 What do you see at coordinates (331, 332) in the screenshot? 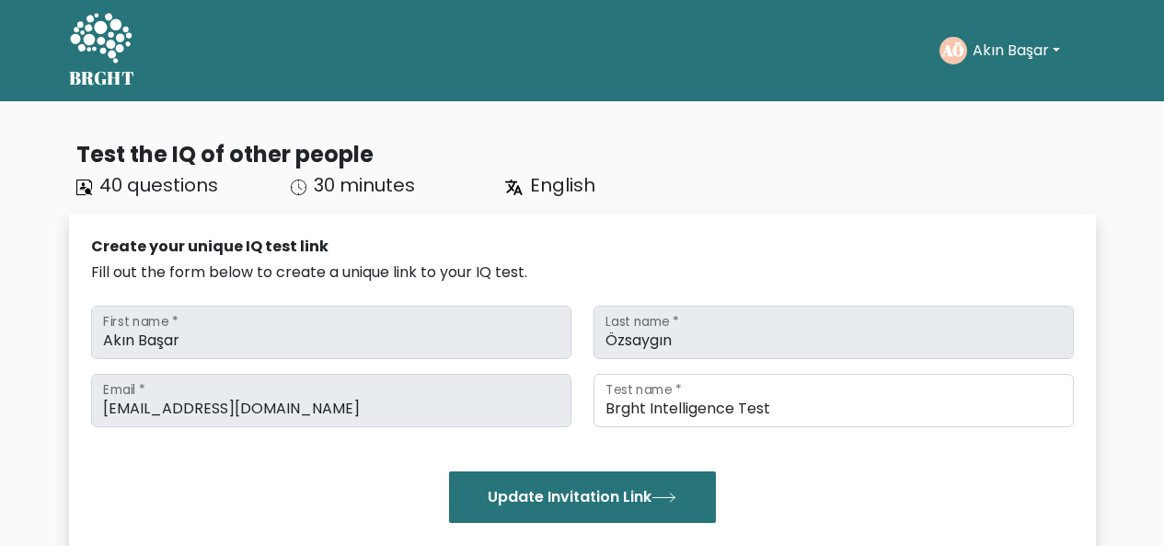
I see `input: First name` at bounding box center [331, 332].